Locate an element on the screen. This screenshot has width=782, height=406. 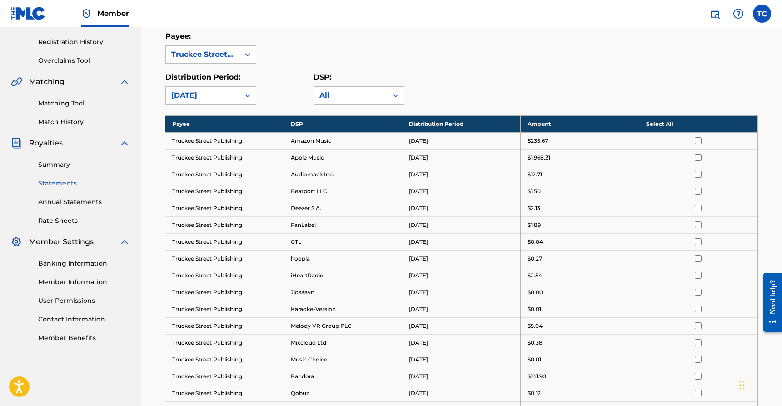
td: FanLabel is located at coordinates (342, 224).